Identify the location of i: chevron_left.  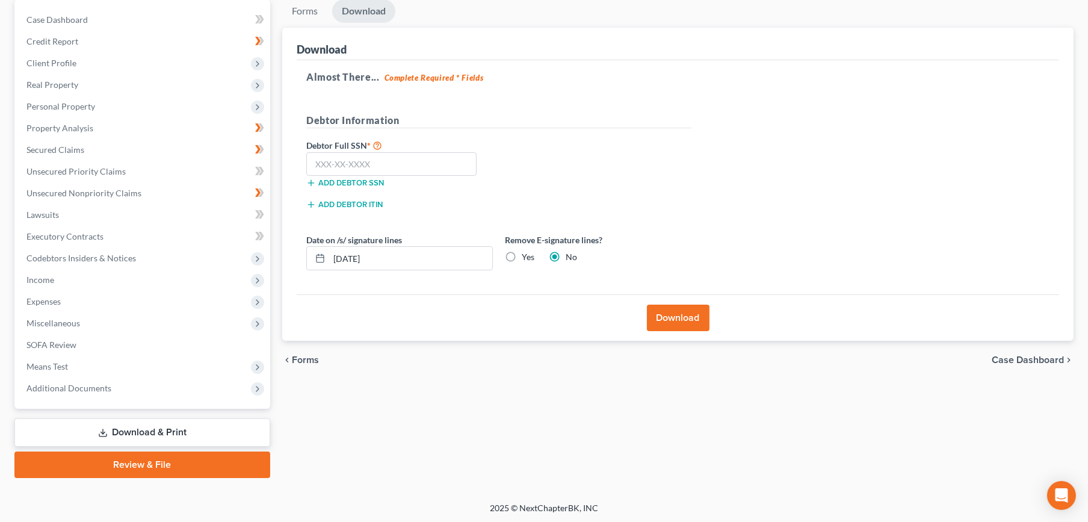
(287, 360).